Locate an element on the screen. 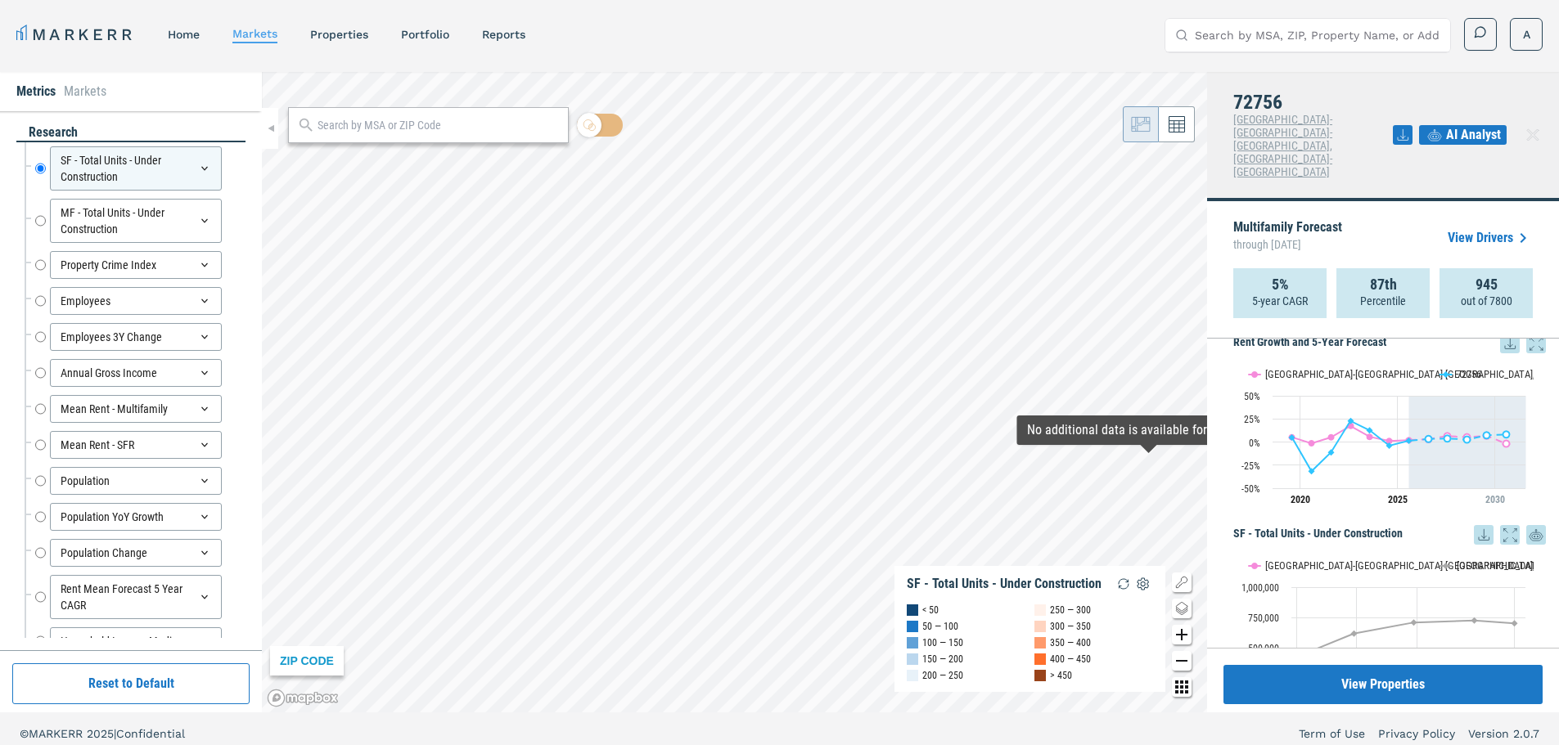 This screenshot has width=1559, height=745. li: Markets is located at coordinates (85, 92).